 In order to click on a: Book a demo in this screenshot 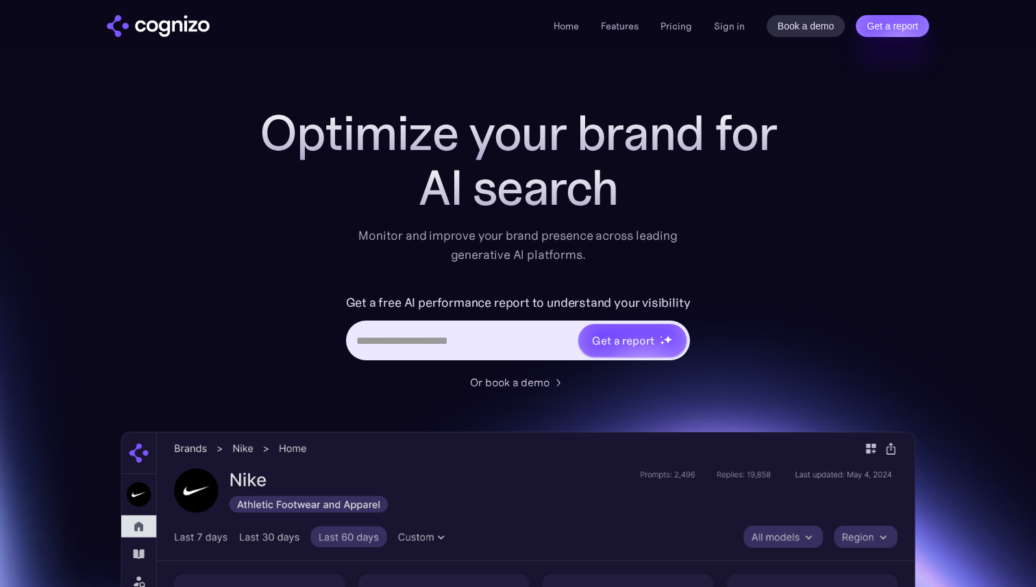, I will do `click(806, 26)`.